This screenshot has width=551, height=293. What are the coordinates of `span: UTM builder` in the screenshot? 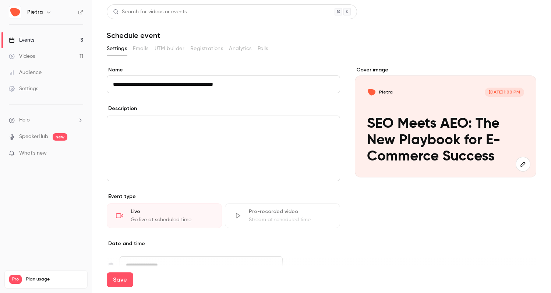 It's located at (169, 49).